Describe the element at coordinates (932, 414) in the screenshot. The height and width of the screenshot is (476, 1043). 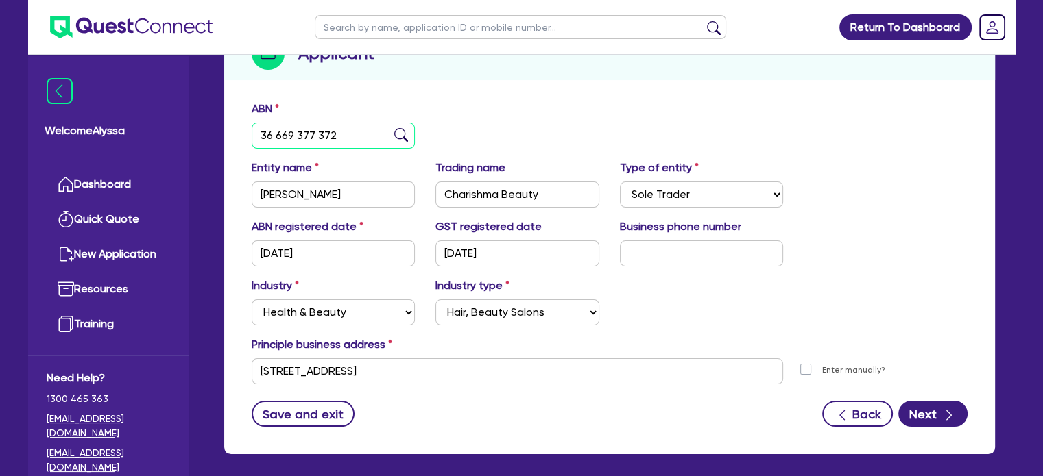
I see `button: Next` at that location.